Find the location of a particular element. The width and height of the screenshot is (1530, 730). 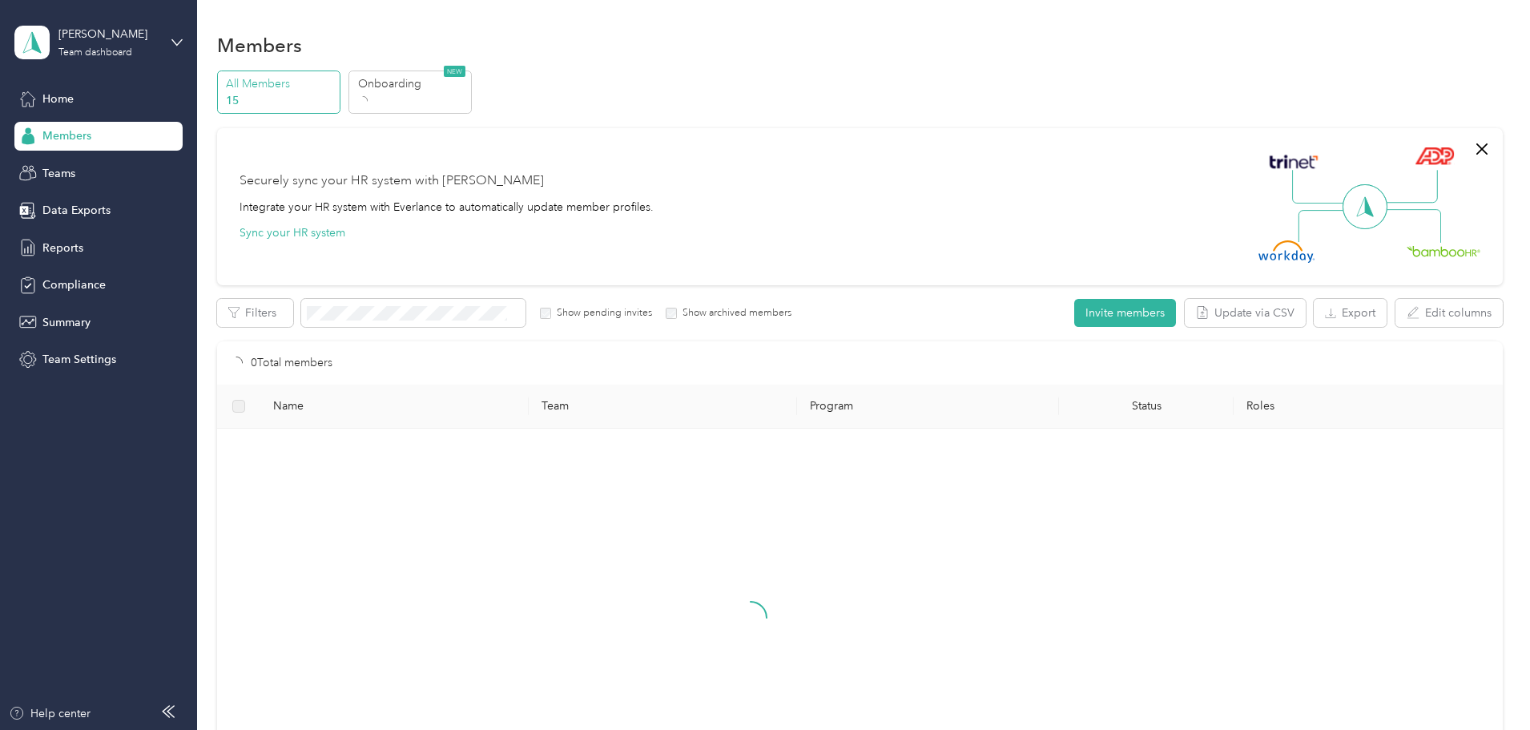

img: Workday is located at coordinates (1286, 251).